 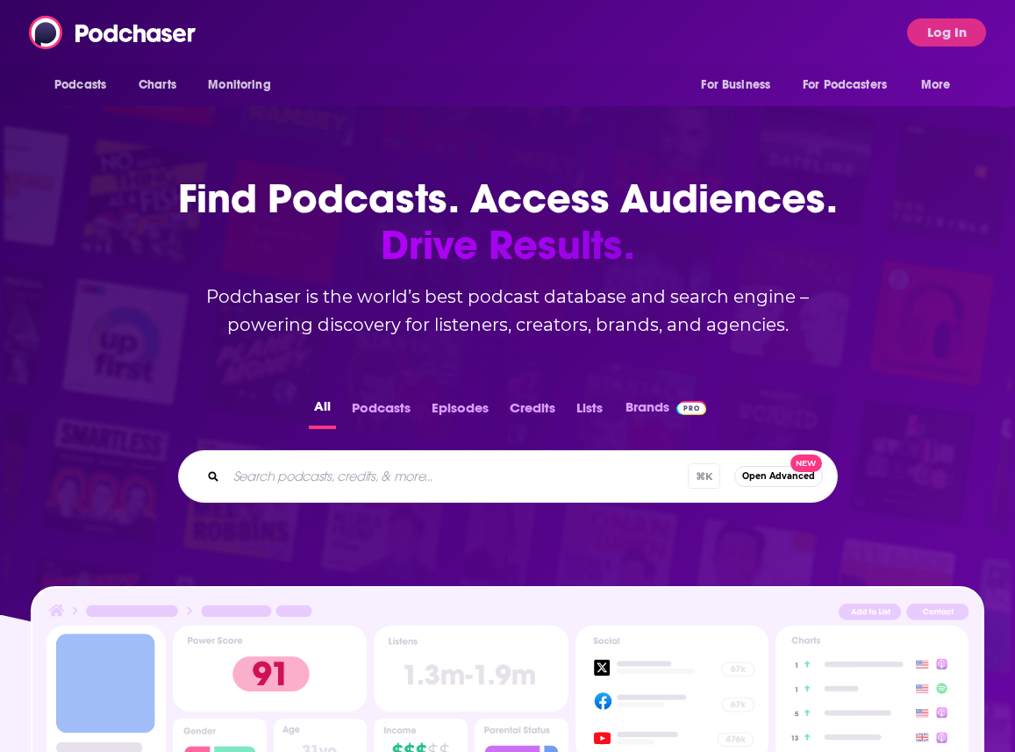 I want to click on span: ⌘ K, so click(x=703, y=475).